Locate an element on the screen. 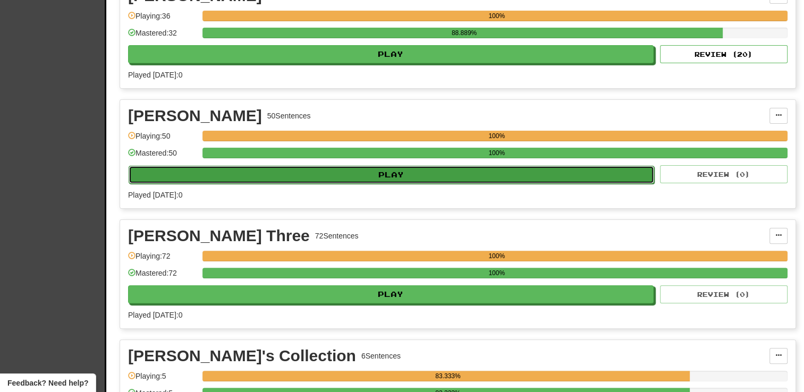 The image size is (804, 392). div: Mastered: 32 is located at coordinates (163, 36).